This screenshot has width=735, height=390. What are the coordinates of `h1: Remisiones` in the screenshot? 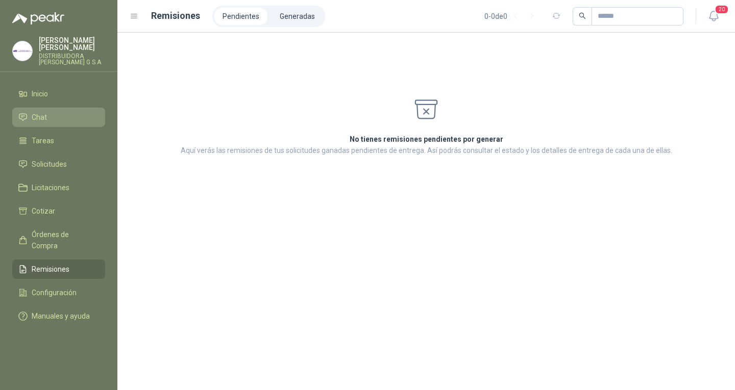 It's located at (175, 16).